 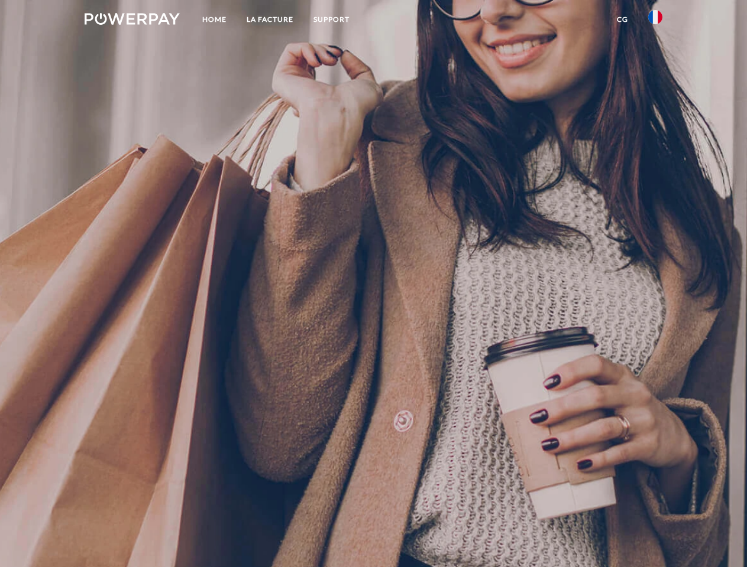 I want to click on a: Home, so click(x=214, y=20).